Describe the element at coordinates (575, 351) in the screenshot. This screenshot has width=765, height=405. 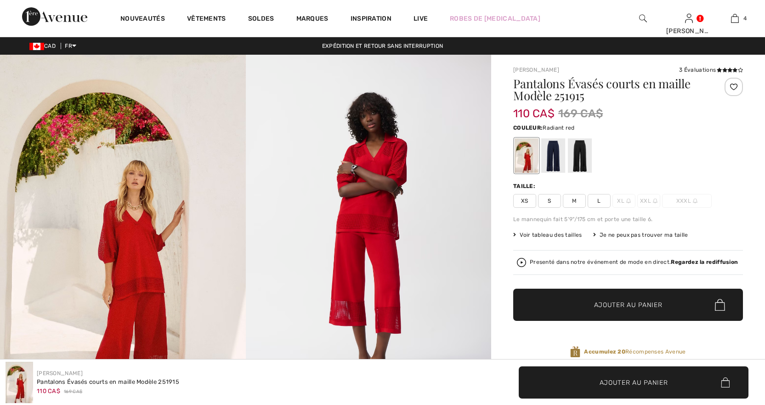
I see `img: Récompenses Avenue` at that location.